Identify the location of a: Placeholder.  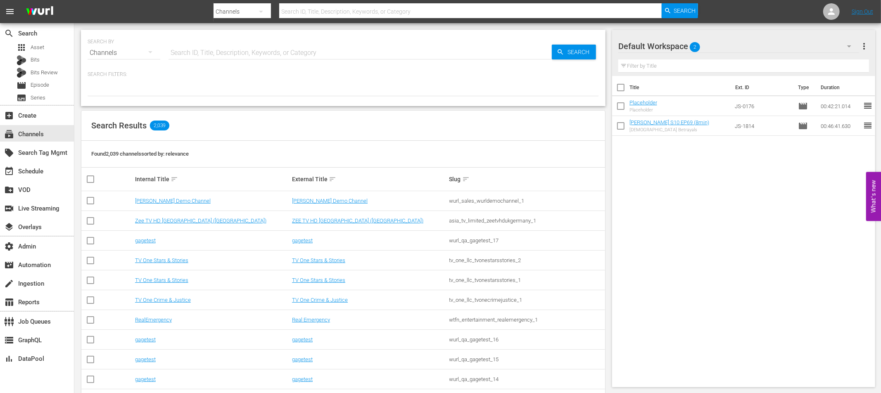
(643, 102).